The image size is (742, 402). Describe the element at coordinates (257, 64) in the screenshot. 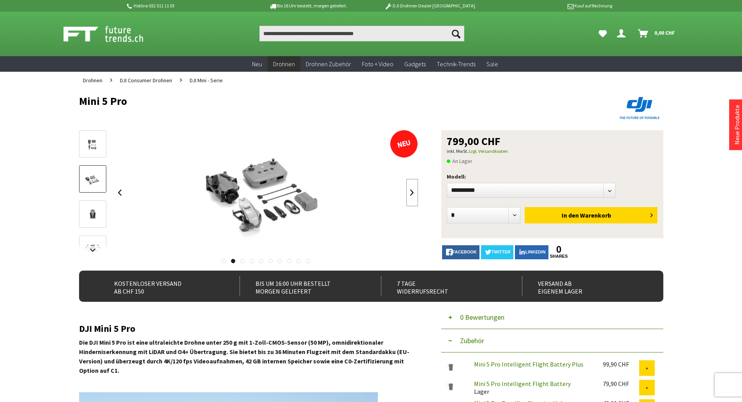

I see `span: Neu` at that location.